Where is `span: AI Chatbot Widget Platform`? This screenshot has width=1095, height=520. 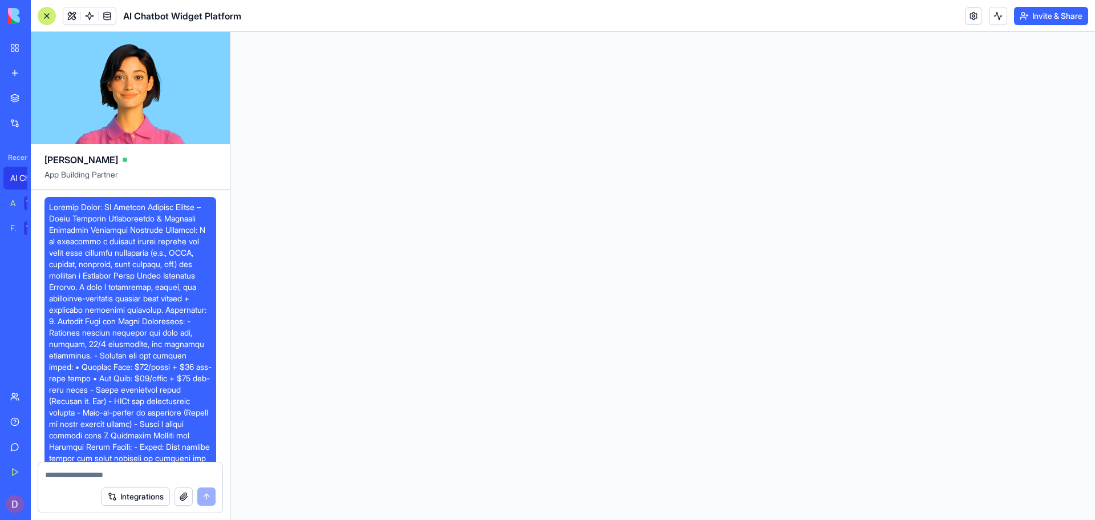
span: AI Chatbot Widget Platform is located at coordinates (182, 16).